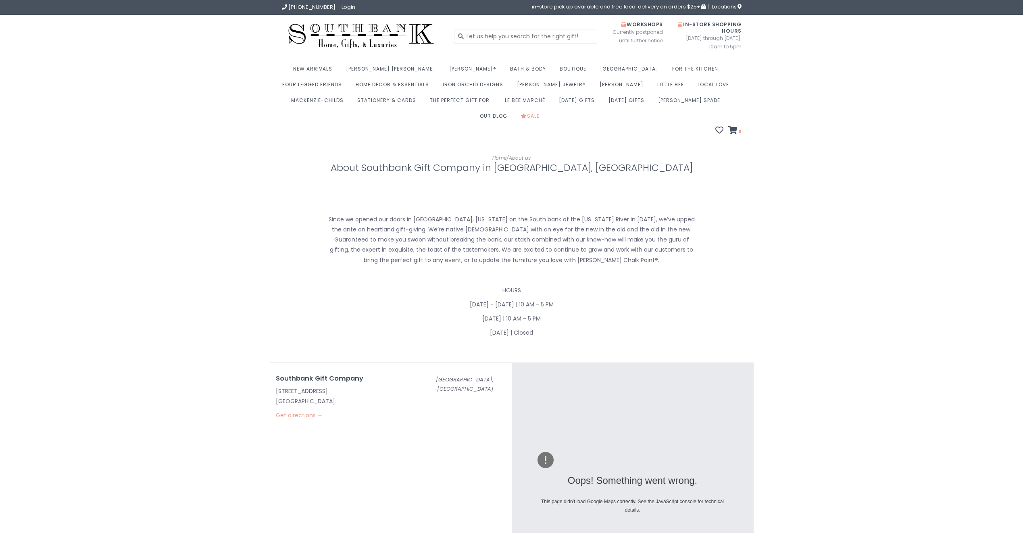 The height and width of the screenshot is (533, 1023). I want to click on div: Oops! Something went wrong., so click(632, 480).